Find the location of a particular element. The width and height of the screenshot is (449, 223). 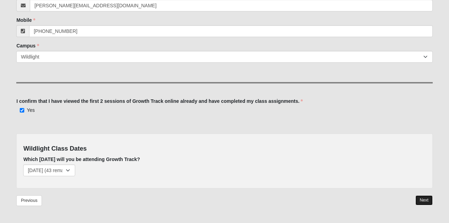

a: Previous is located at coordinates (29, 201).